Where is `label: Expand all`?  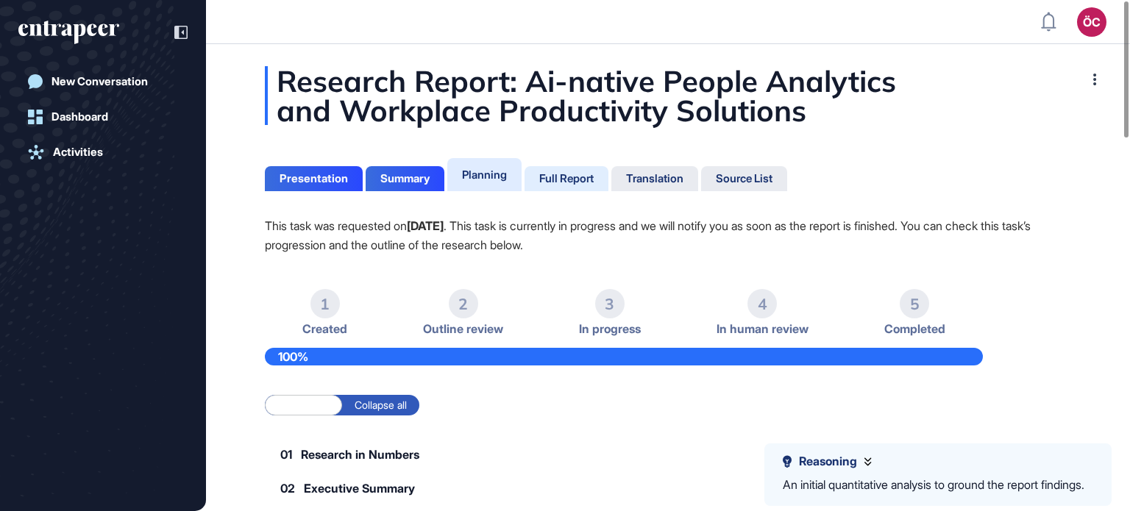 label: Expand all is located at coordinates (303, 405).